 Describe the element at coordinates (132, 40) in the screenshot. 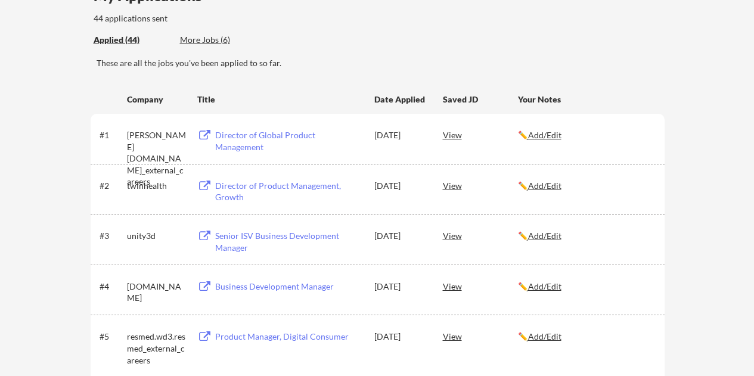

I see `div: Applied (44)` at that location.